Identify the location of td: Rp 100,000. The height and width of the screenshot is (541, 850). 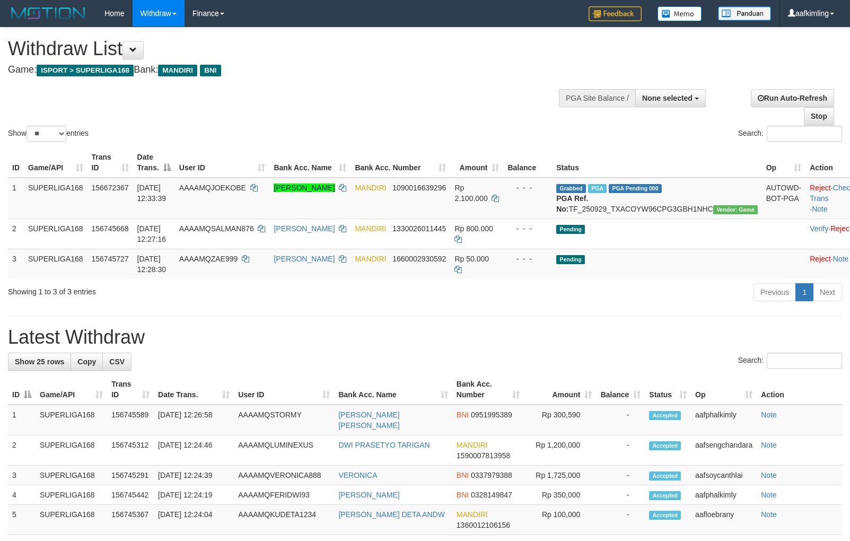
(560, 520).